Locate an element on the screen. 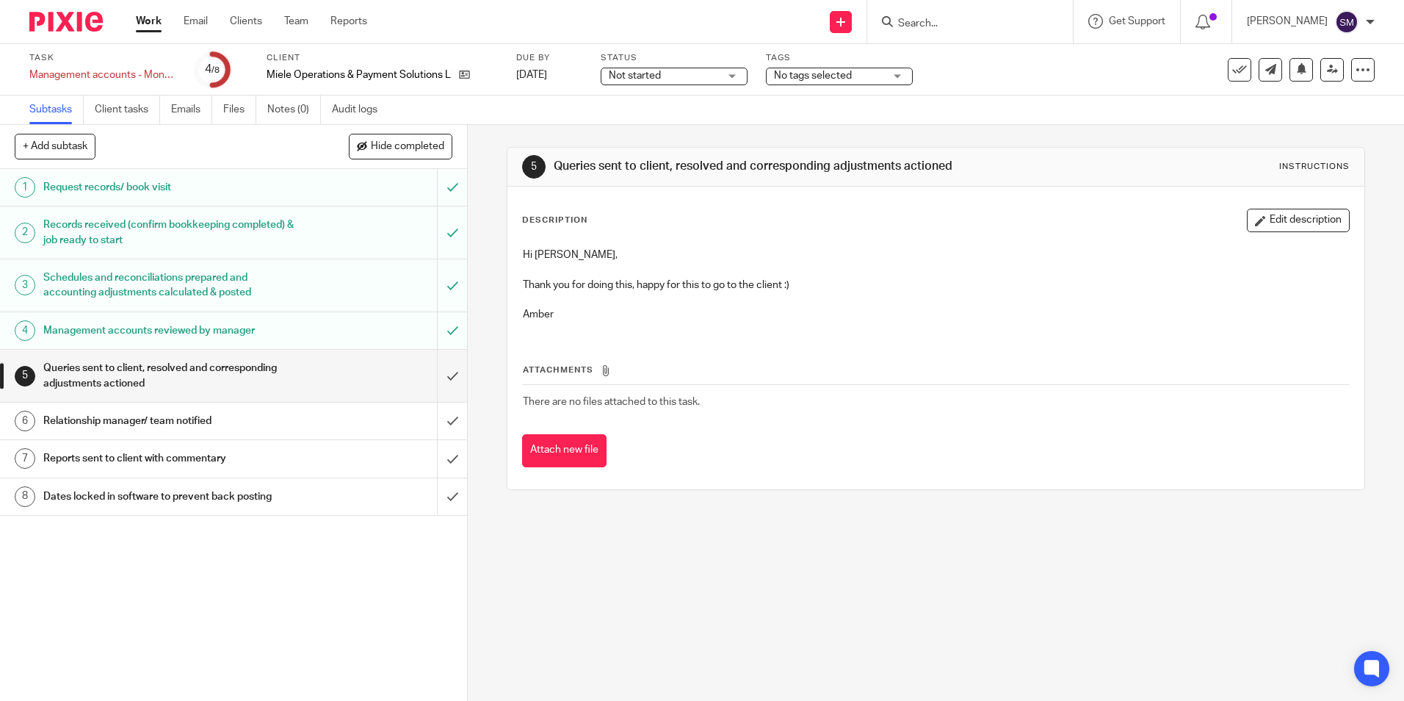 The height and width of the screenshot is (701, 1404). h1: Records received (confirm bookkeeping completed) & job ready to start is located at coordinates (170, 232).